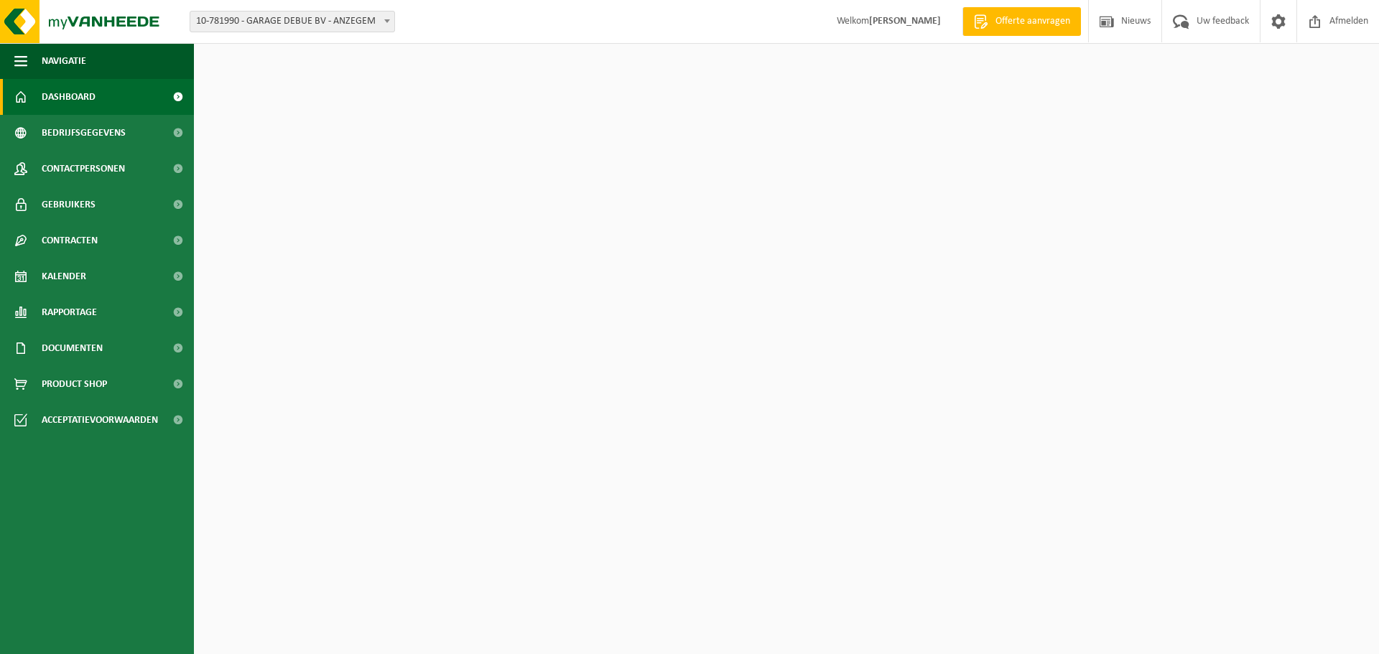 Image resolution: width=1379 pixels, height=654 pixels. Describe the element at coordinates (70, 241) in the screenshot. I see `span: Contracten` at that location.